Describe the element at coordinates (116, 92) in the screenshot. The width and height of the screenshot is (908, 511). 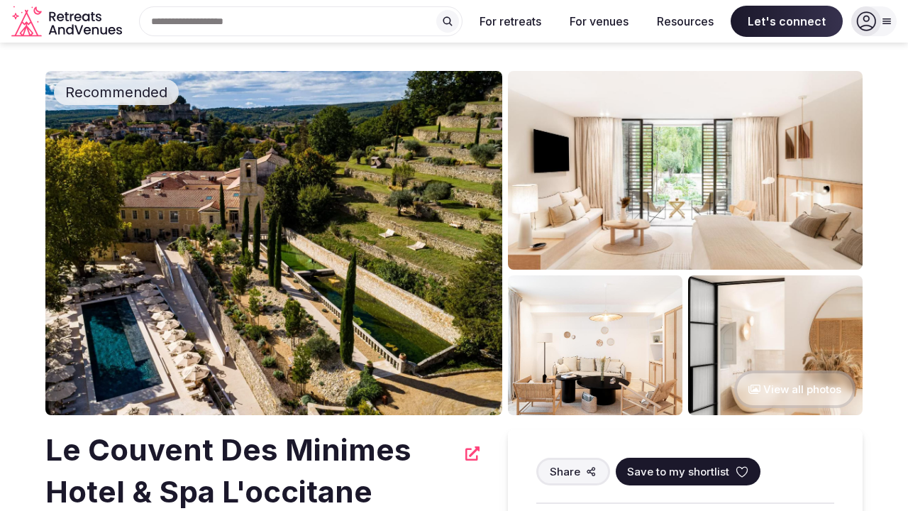
I see `div: Recommended` at that location.